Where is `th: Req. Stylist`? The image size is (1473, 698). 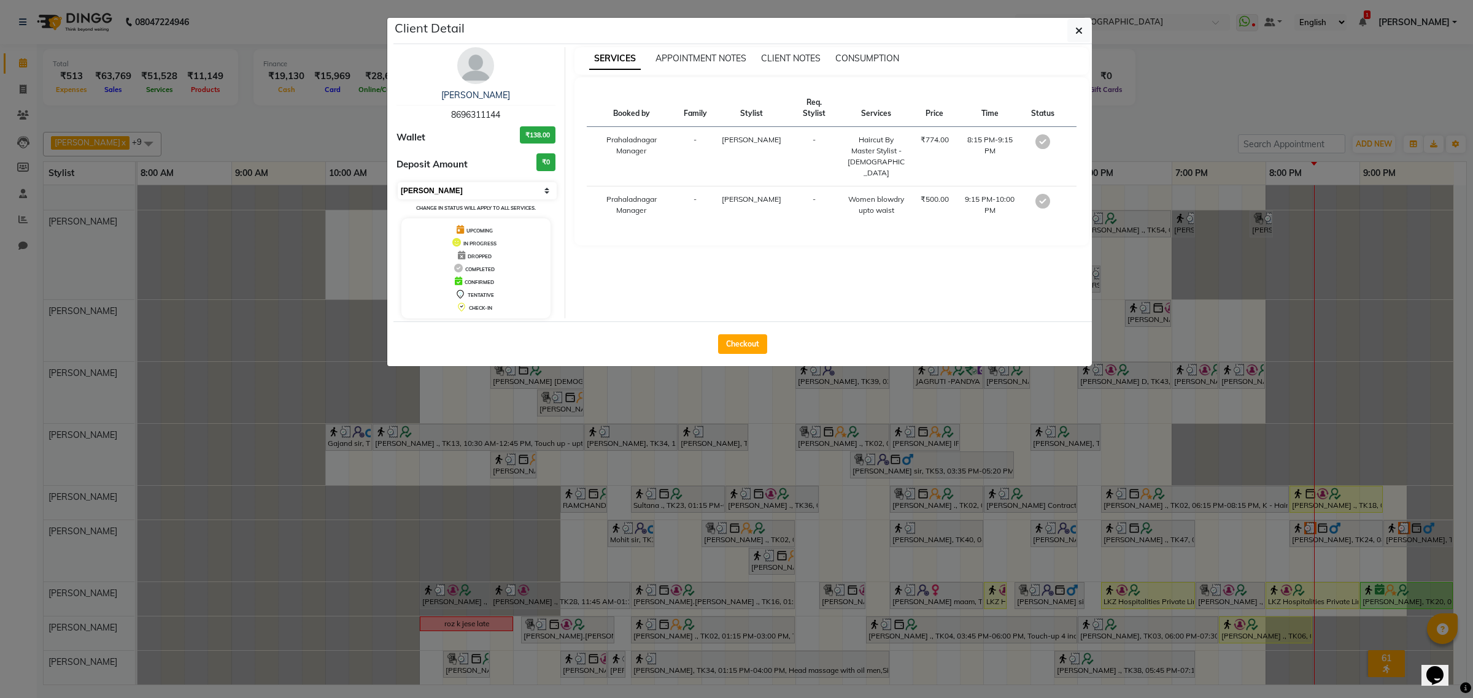
th: Req. Stylist is located at coordinates (814, 108).